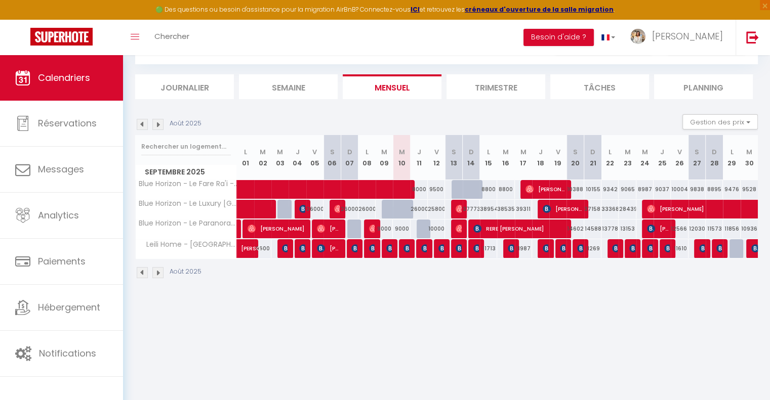 This screenshot has width=770, height=400. I want to click on a: Chercher, so click(172, 37).